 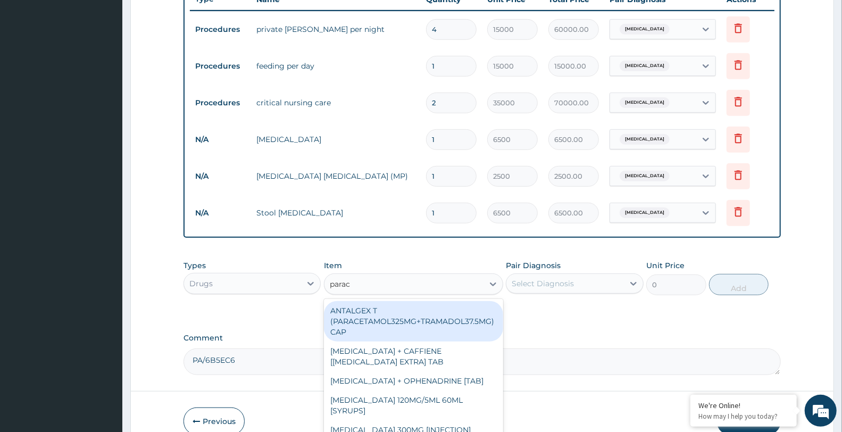 What do you see at coordinates (482, 338) in the screenshot?
I see `label: Comment` at bounding box center [482, 338].